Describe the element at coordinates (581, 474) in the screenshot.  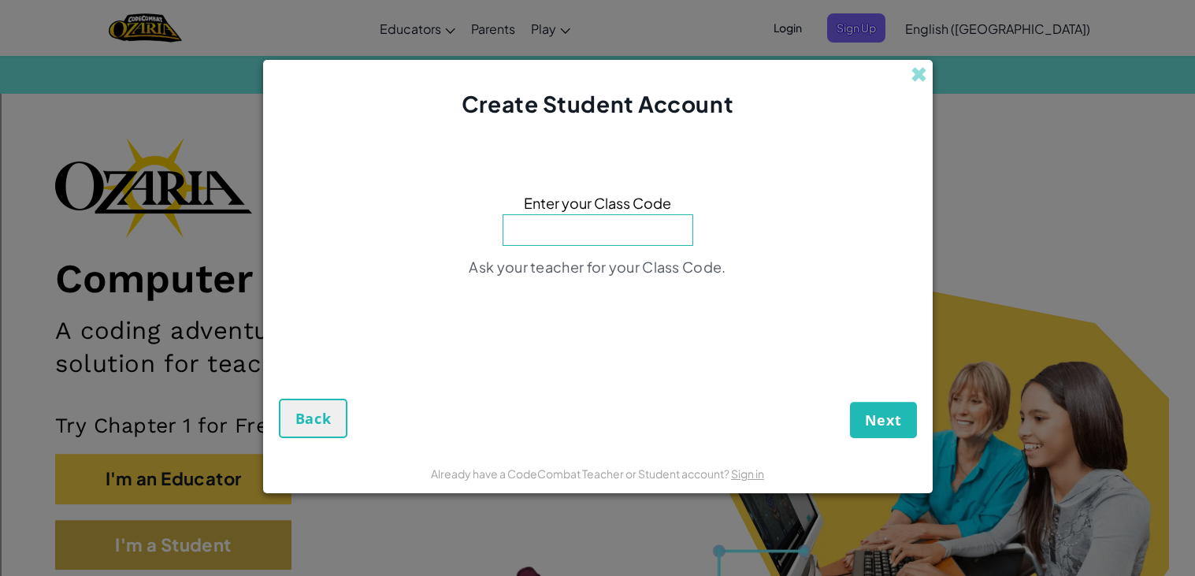
I see `span: Already have a CodeCombat Teacher or Student account?` at that location.